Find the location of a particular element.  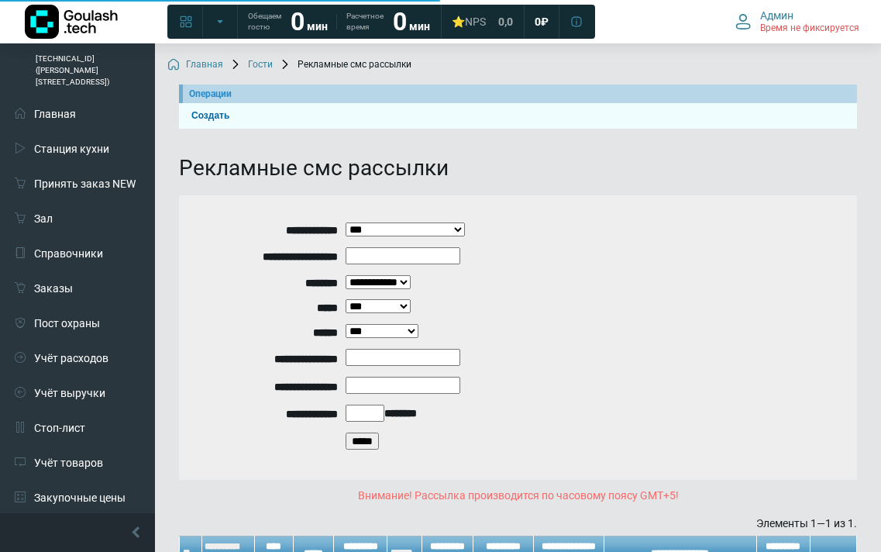

h1: Рекламные смс рассылки is located at coordinates (518, 168).